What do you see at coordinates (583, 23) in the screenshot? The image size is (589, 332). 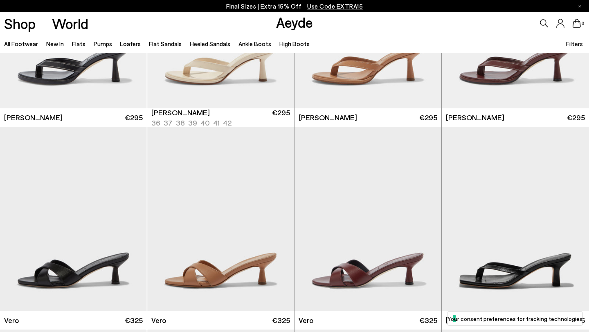 I see `span: 0` at bounding box center [583, 23].